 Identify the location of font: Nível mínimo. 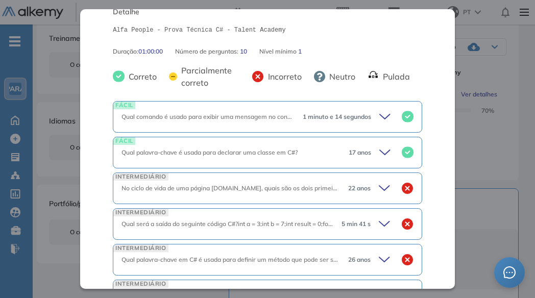
(278, 51).